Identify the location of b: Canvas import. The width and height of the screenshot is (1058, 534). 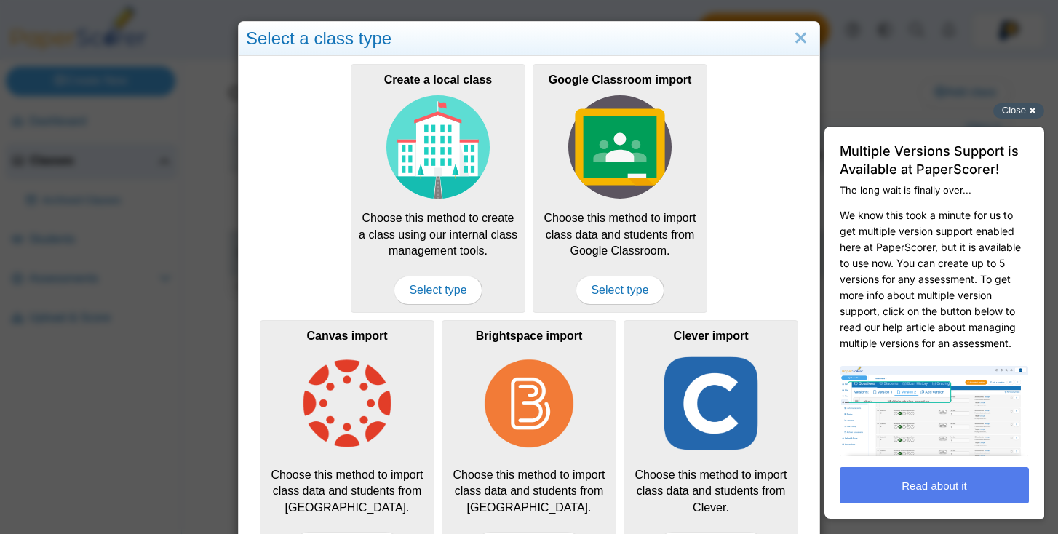
(347, 336).